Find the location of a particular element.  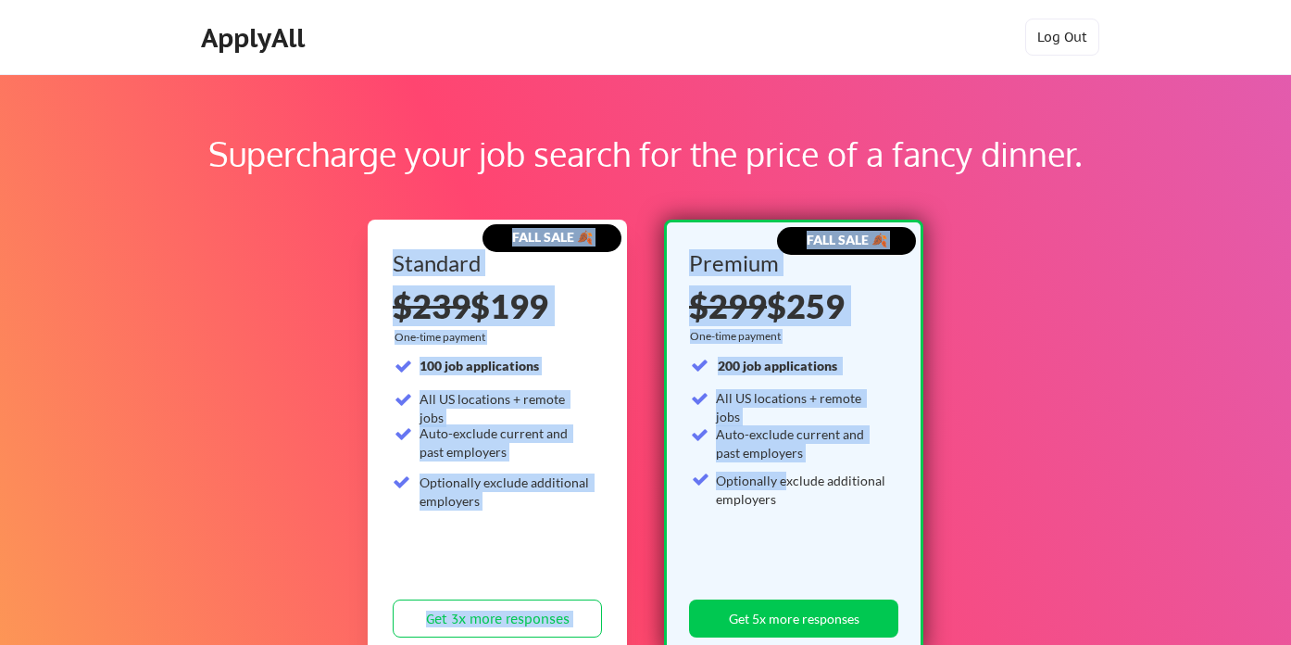

button: Get 5x more responses is located at coordinates (794, 618).